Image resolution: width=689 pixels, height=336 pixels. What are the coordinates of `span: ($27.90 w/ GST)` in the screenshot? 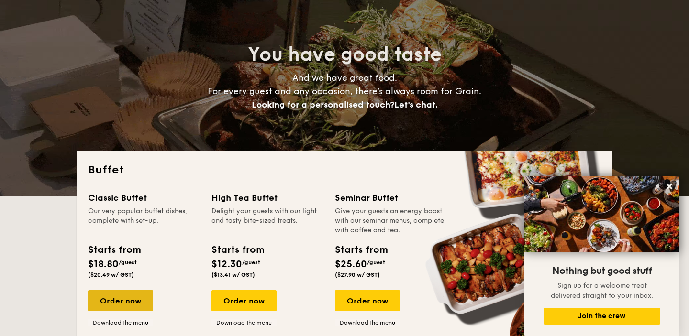 It's located at (357, 275).